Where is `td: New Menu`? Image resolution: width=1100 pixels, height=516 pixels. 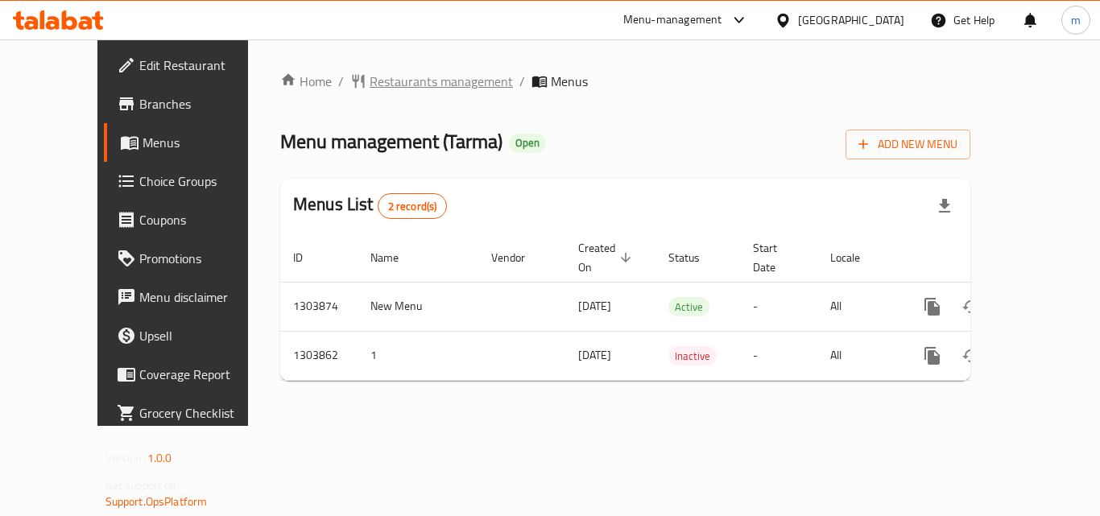 td: New Menu is located at coordinates (418, 306).